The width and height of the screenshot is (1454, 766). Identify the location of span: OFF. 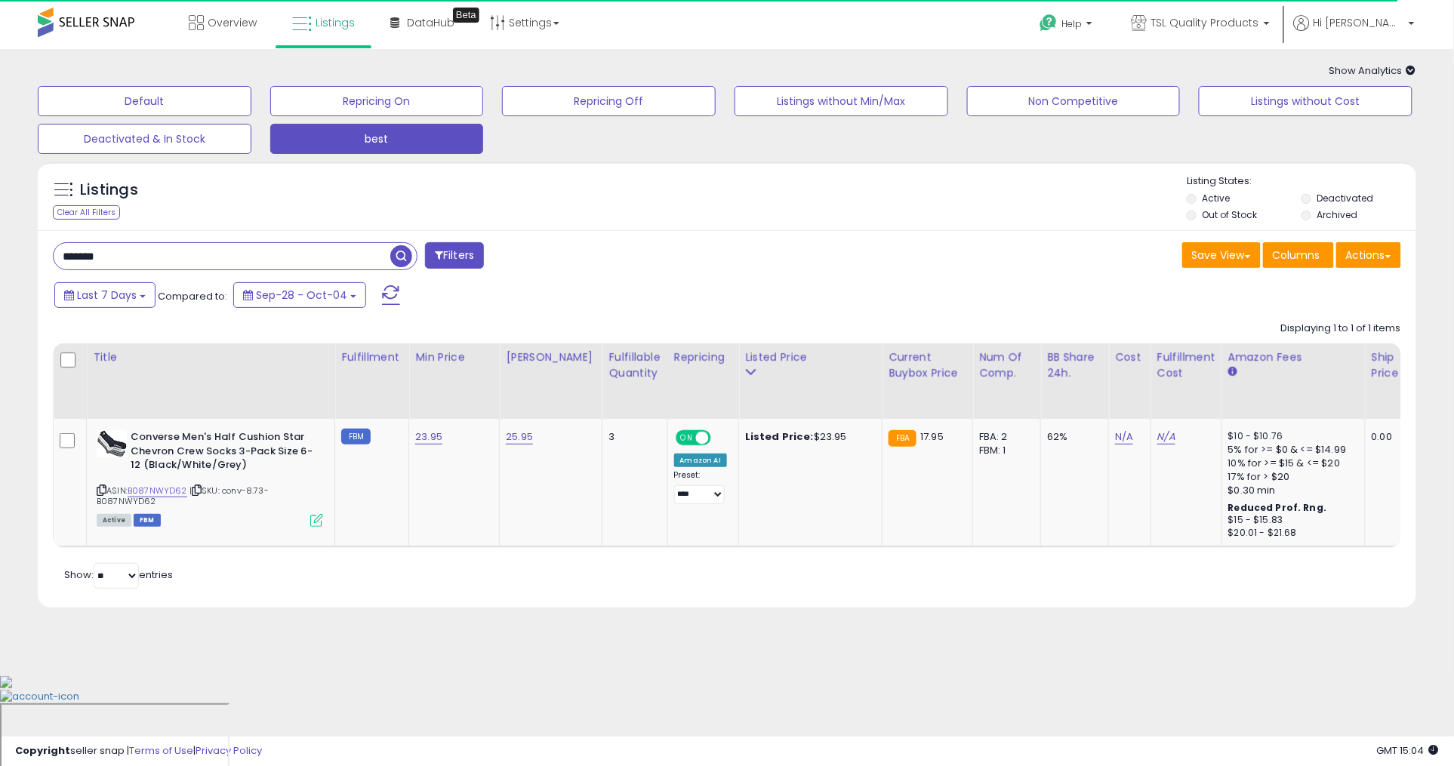
(720, 438).